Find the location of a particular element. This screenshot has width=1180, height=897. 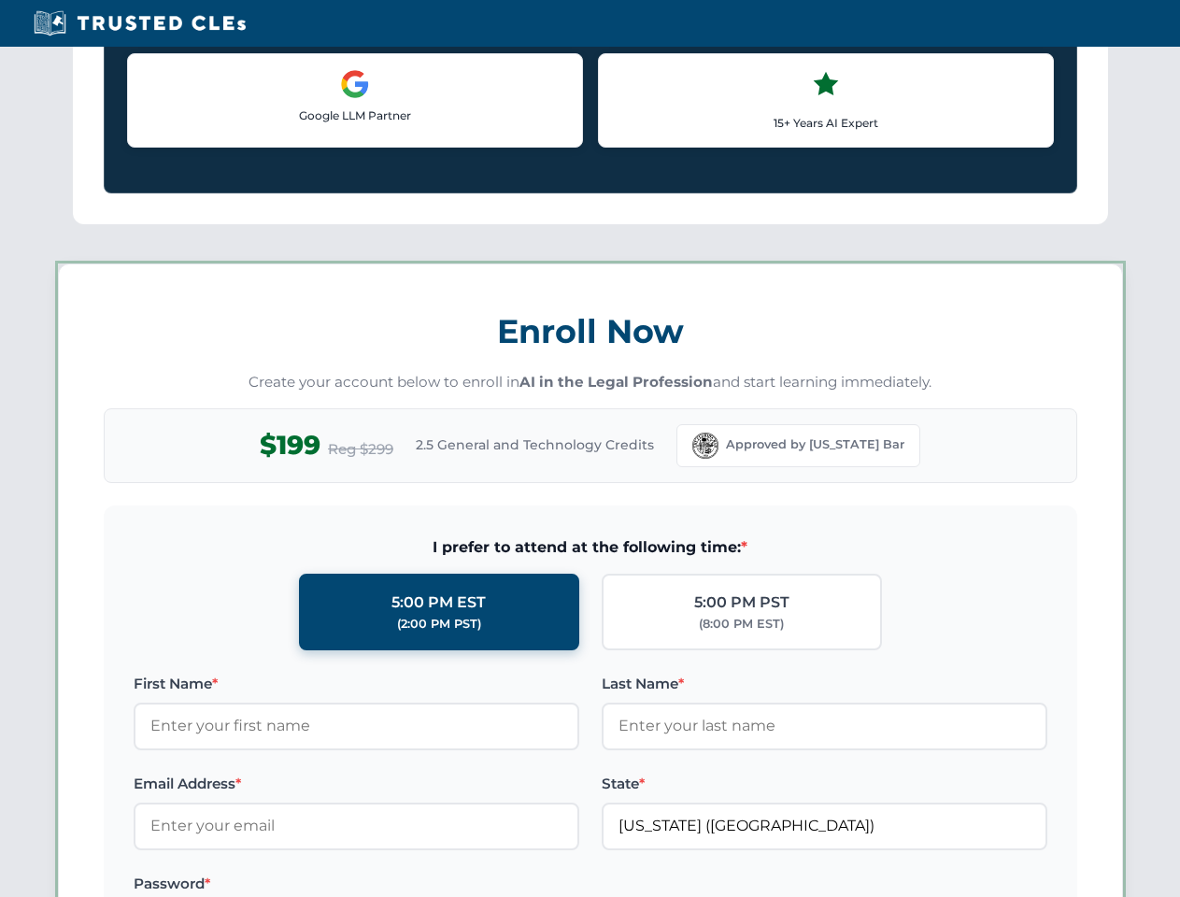

input: Enter your first name is located at coordinates (356, 726).